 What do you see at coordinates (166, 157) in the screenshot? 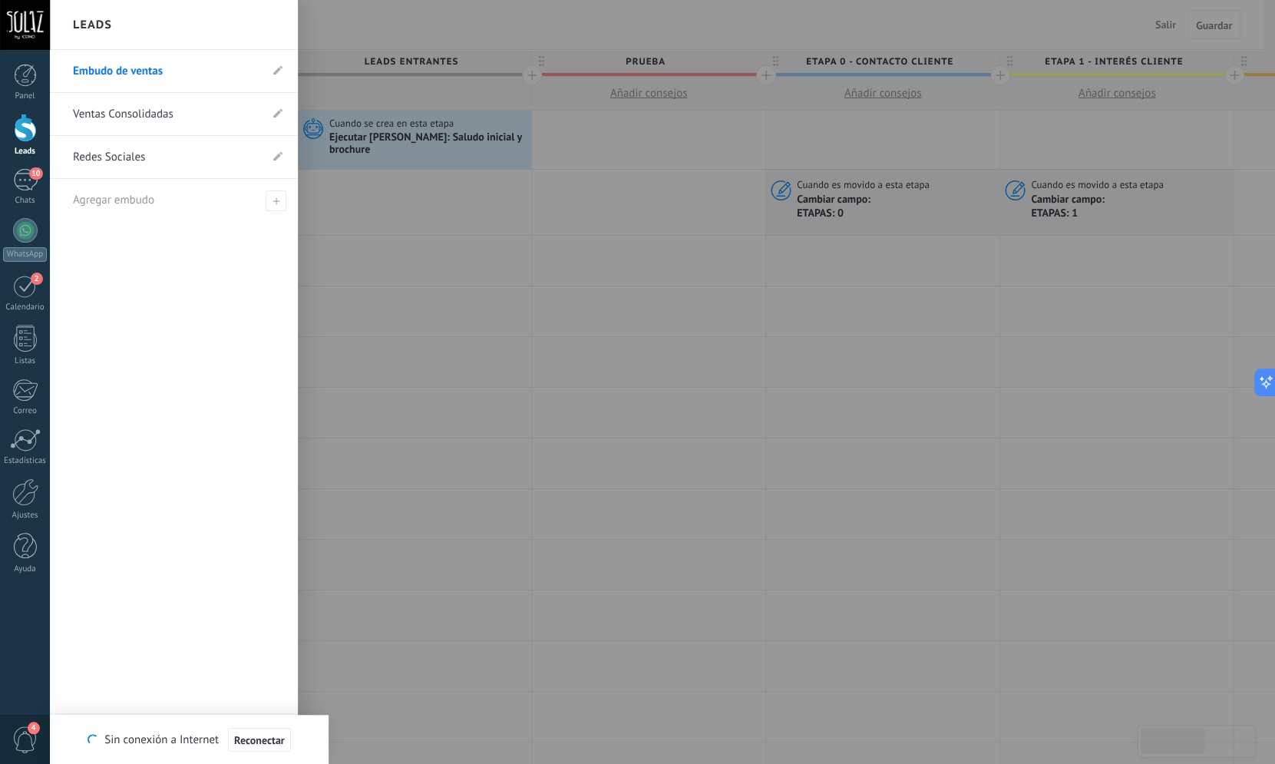
I see `a: Redes Sociales` at bounding box center [166, 157].